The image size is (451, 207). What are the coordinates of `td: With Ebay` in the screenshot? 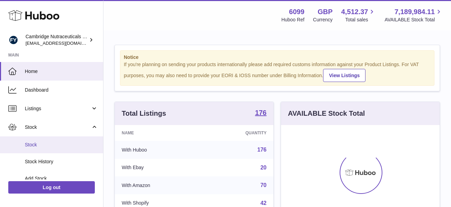 It's located at (158, 168).